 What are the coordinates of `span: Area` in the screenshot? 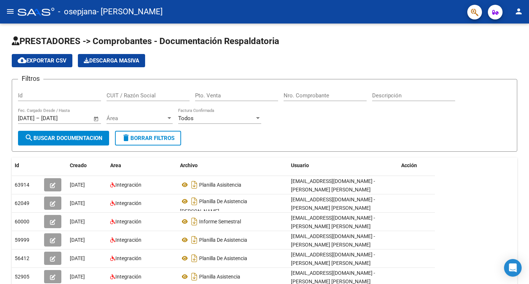 It's located at (116, 165).